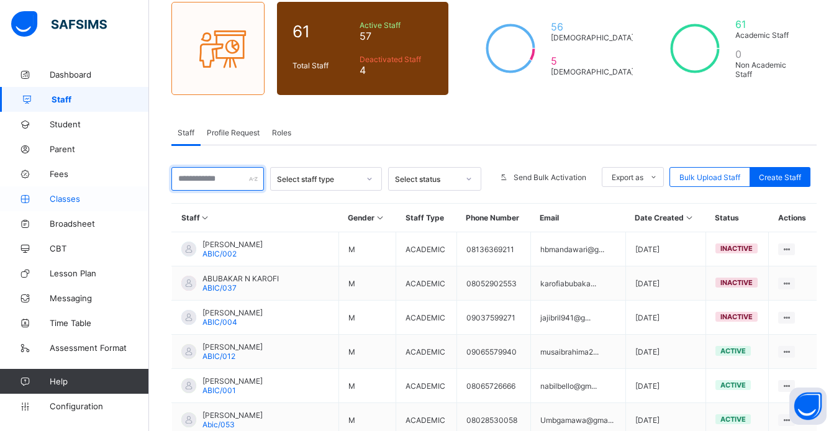 This screenshot has height=431, width=839. Describe the element at coordinates (99, 273) in the screenshot. I see `span: Lesson Plan` at that location.